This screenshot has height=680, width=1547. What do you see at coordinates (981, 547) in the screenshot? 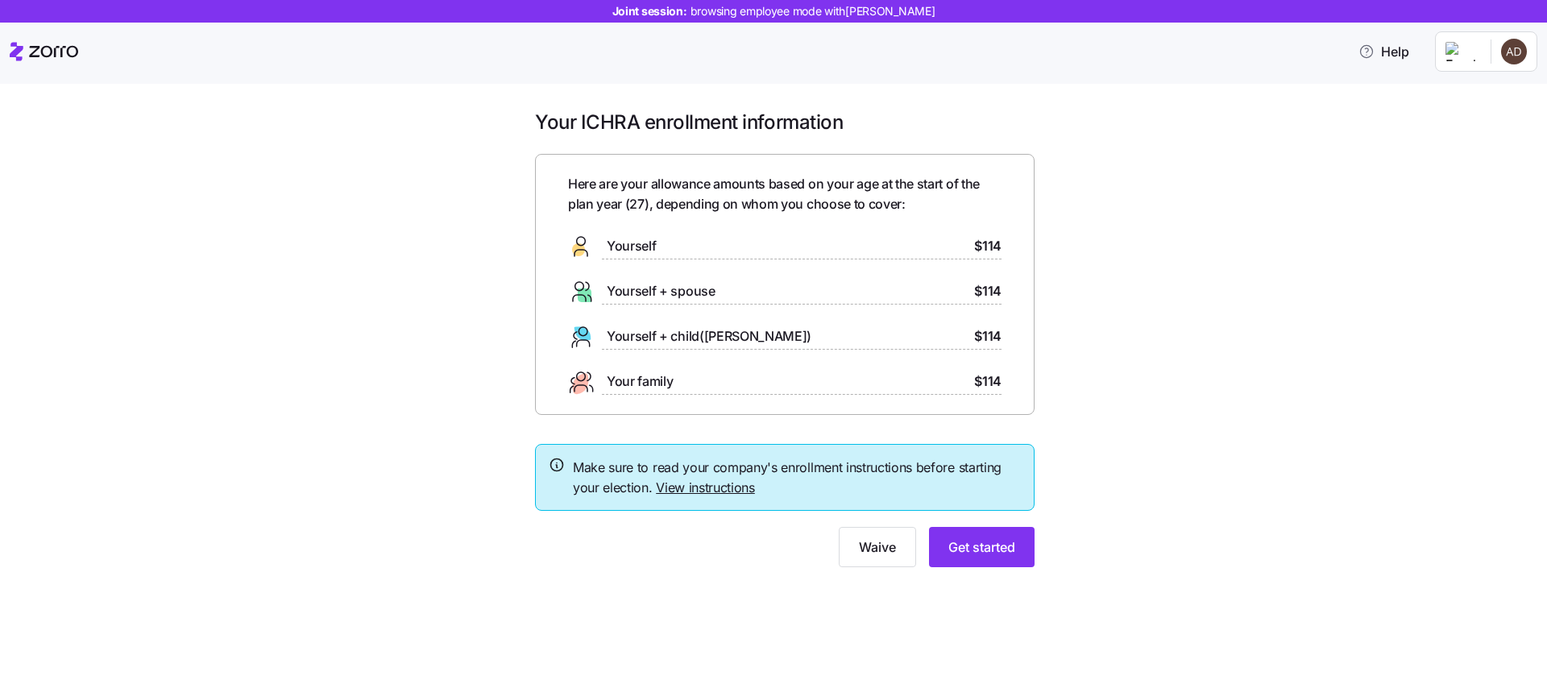
I see `button: Get started` at bounding box center [981, 547].